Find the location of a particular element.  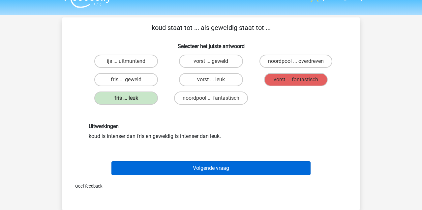

label: vorst ... leuk is located at coordinates (211, 80).